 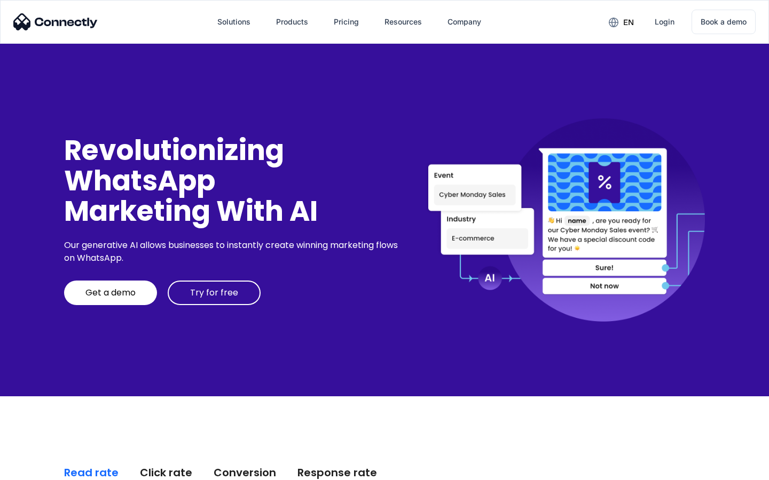 What do you see at coordinates (214, 293) in the screenshot?
I see `a: Try for free` at bounding box center [214, 293].